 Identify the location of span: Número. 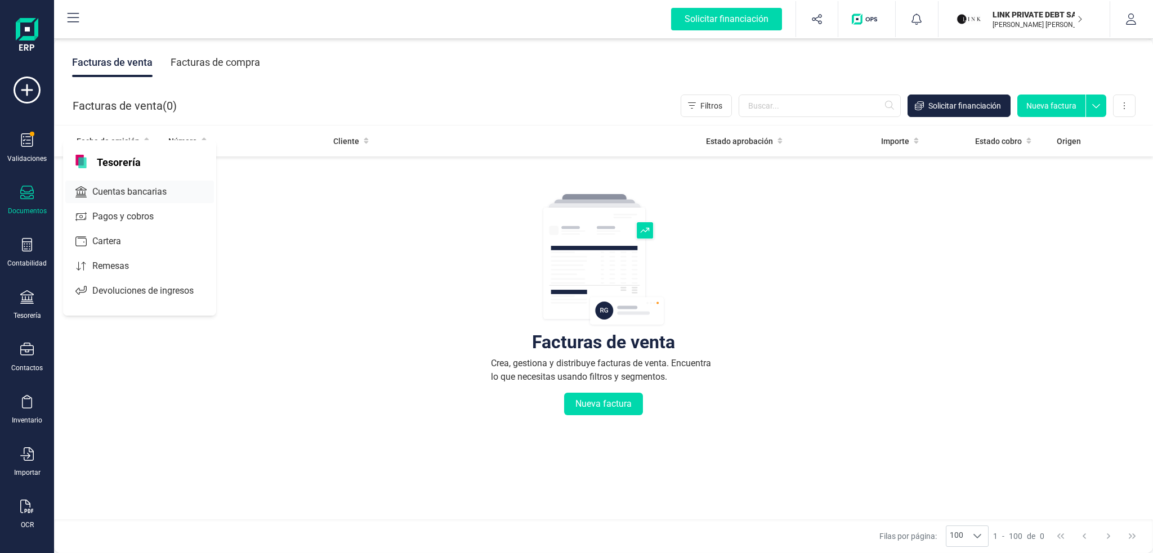
(182, 141).